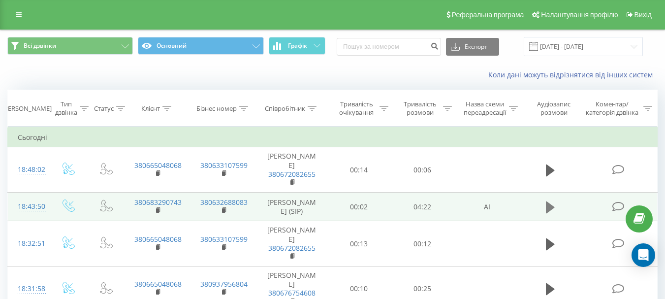 Image resolution: width=665 pixels, height=299 pixels. I want to click on td: 04:22, so click(422, 207).